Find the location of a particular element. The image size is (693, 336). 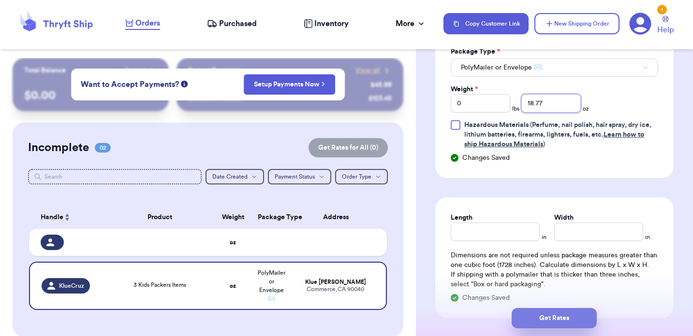

p: If shipping with a polymailer that is thicker than three inches, select "Box or hard packaging". is located at coordinates (554, 280).